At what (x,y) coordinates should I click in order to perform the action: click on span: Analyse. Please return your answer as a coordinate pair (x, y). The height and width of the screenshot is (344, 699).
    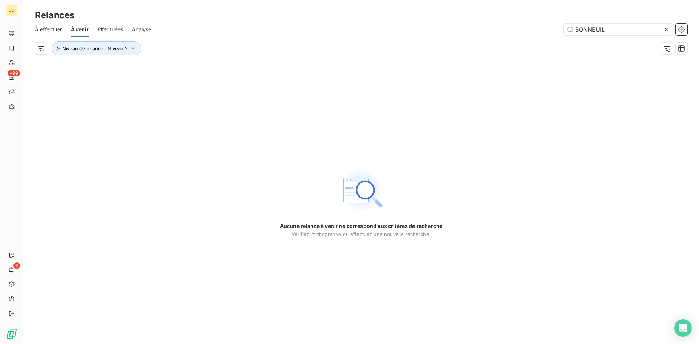
    Looking at the image, I should click on (141, 29).